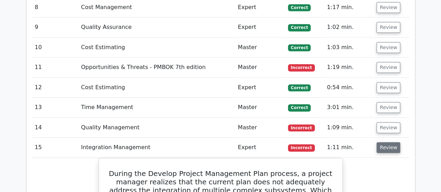 The height and width of the screenshot is (192, 441). I want to click on td: 14, so click(55, 127).